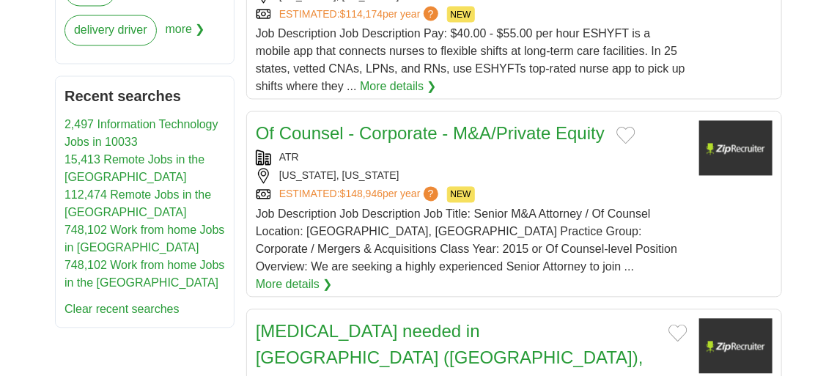  Describe the element at coordinates (360, 15) in the screenshot. I see `a: ESTIMATED:$114,174per year?` at that location.